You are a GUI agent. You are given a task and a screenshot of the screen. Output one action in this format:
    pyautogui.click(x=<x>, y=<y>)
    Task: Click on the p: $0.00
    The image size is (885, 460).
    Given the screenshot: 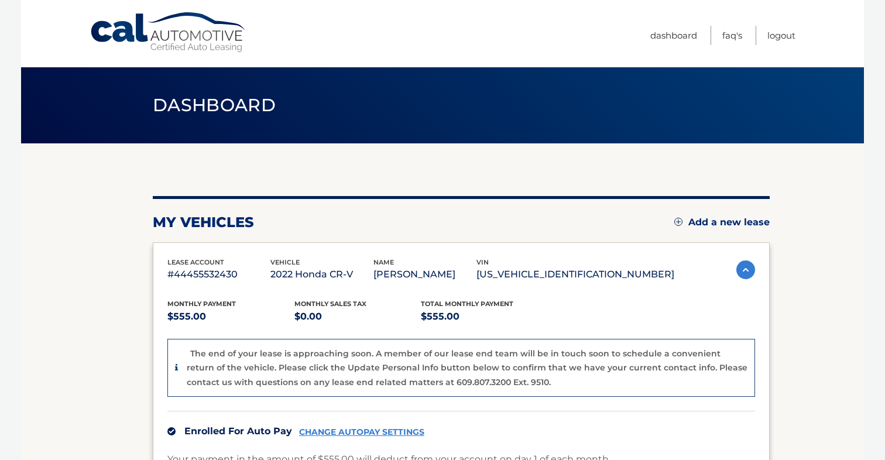 What is the action you would take?
    pyautogui.click(x=358, y=317)
    